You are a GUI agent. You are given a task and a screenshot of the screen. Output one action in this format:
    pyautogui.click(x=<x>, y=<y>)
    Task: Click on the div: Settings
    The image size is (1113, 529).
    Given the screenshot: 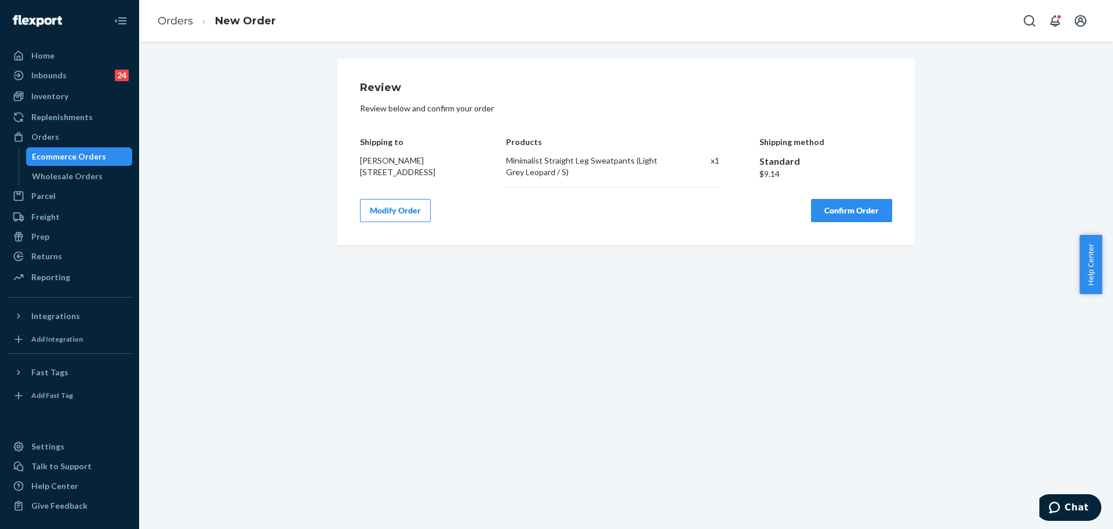 What is the action you would take?
    pyautogui.click(x=48, y=446)
    